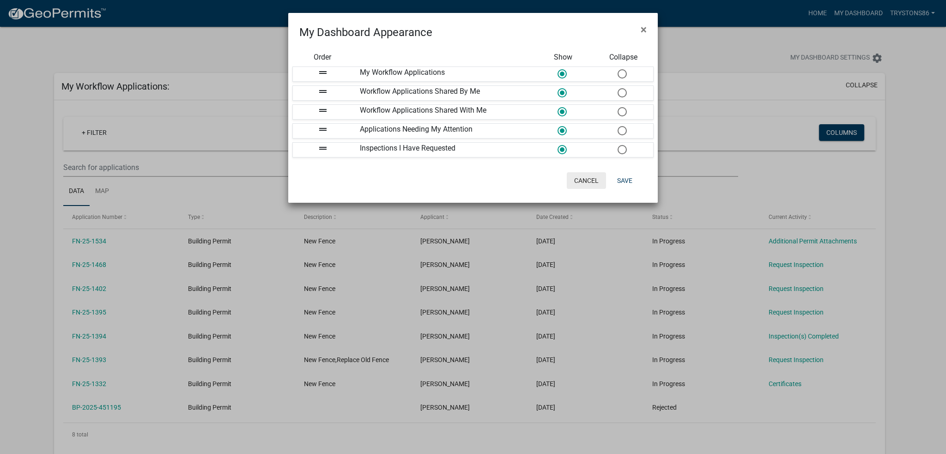 Image resolution: width=946 pixels, height=454 pixels. I want to click on div: Workflow Applications Shared By Me, so click(443, 93).